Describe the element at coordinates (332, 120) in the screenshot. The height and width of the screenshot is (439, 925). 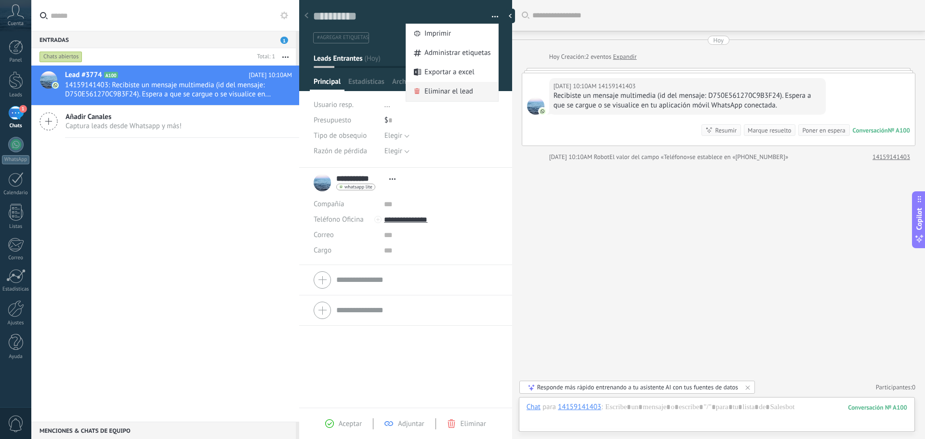
I see `span: Presupuesto` at that location.